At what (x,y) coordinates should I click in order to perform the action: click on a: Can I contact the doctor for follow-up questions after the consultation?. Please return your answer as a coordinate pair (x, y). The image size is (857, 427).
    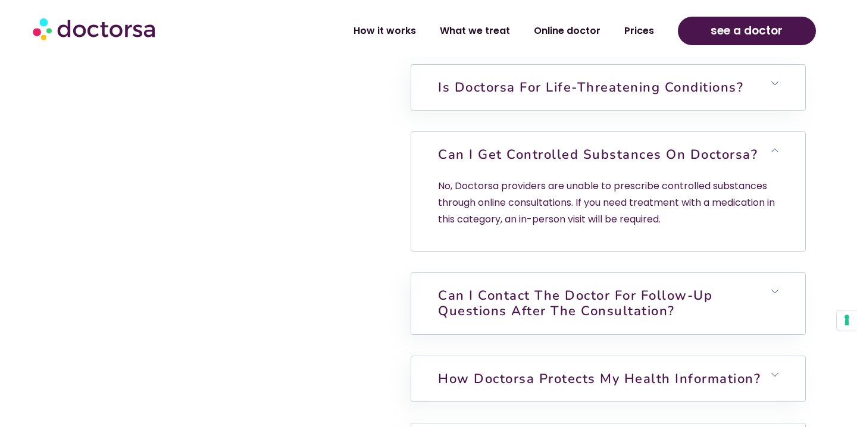
    Looking at the image, I should click on (575, 303).